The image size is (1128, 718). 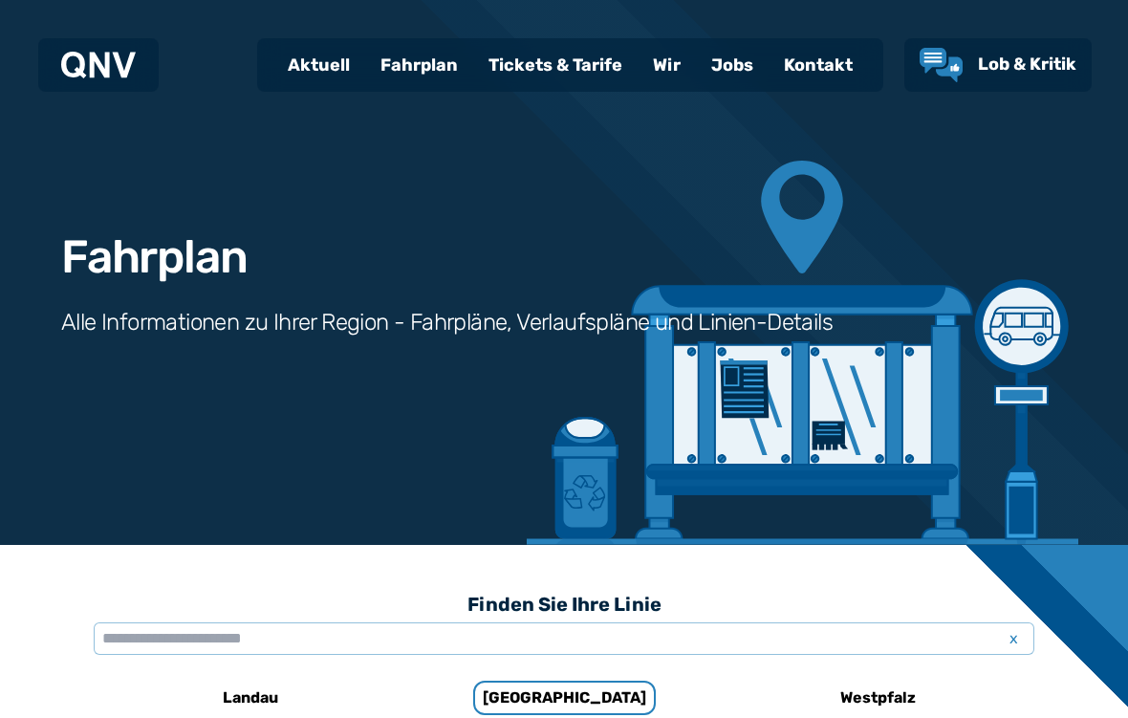 What do you see at coordinates (1026, 64) in the screenshot?
I see `span: Lob & Kritik` at bounding box center [1026, 64].